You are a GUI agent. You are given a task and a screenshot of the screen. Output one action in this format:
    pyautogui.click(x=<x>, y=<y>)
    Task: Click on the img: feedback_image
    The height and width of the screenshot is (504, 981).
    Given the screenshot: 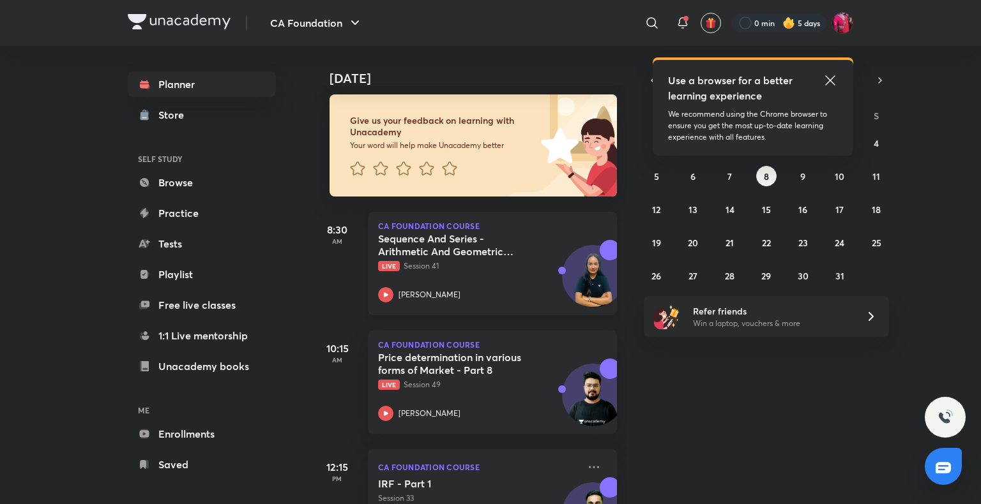 What is the action you would take?
    pyautogui.click(x=557, y=146)
    